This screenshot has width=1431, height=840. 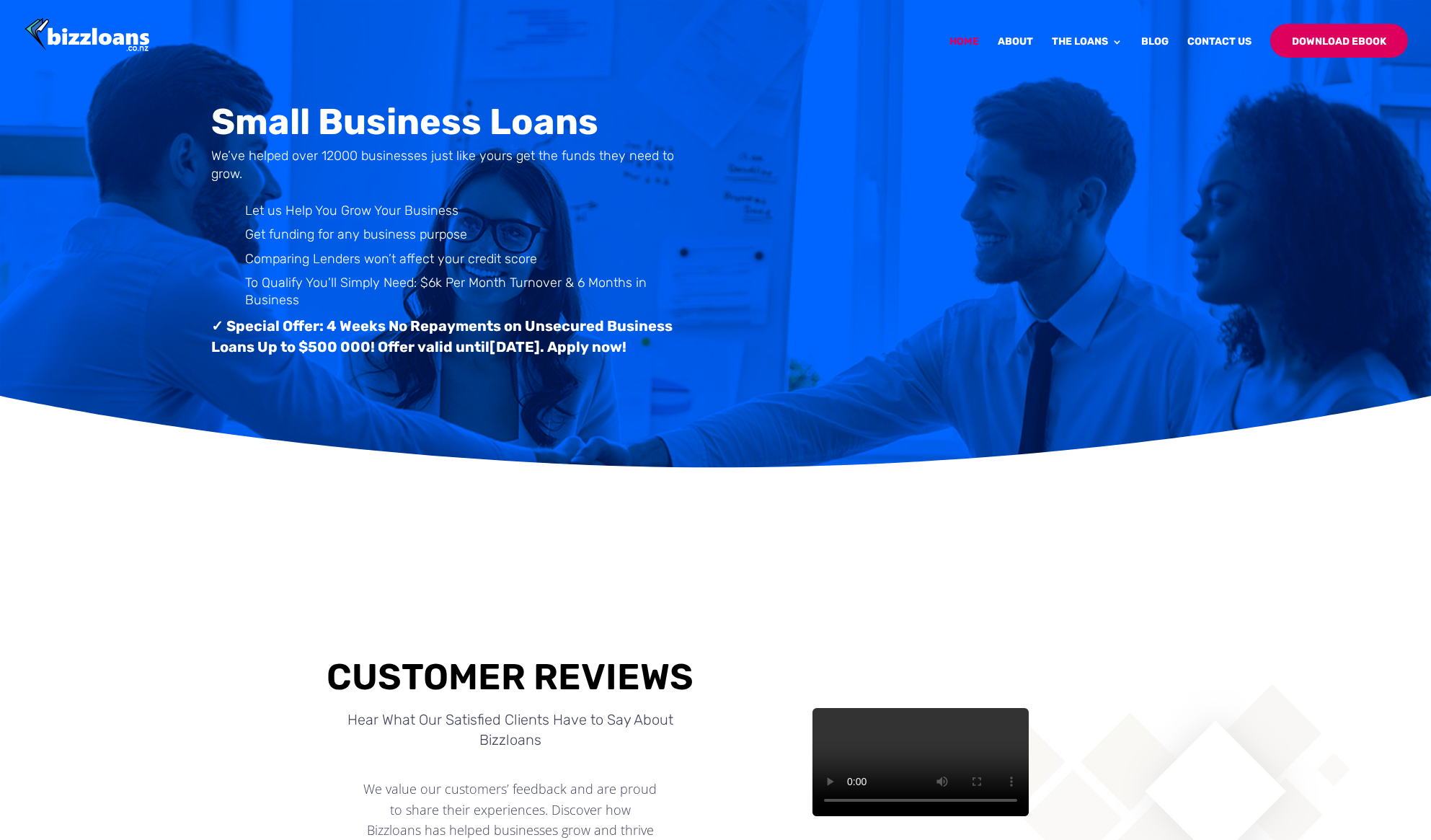 What do you see at coordinates (356, 234) in the screenshot?
I see `span: Get funding for any business purpose` at bounding box center [356, 234].